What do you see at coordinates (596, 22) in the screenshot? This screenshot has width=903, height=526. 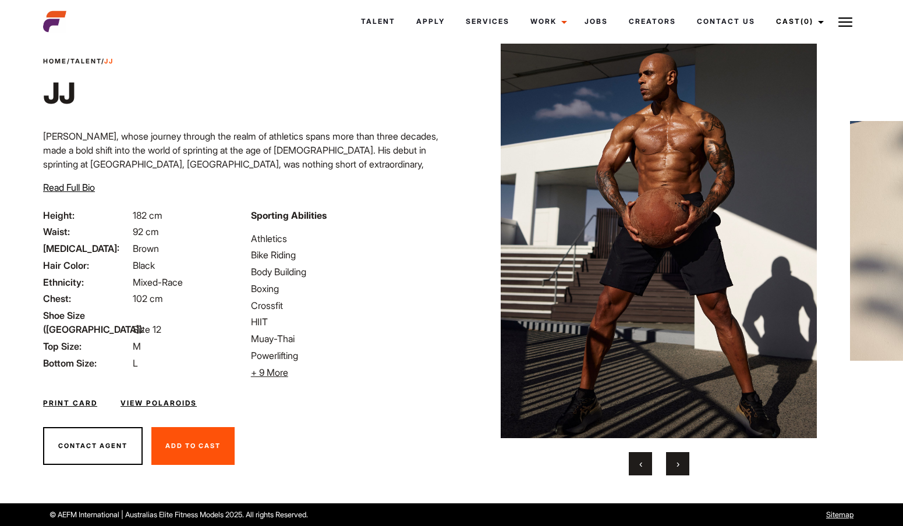 I see `a: Jobs` at bounding box center [596, 22].